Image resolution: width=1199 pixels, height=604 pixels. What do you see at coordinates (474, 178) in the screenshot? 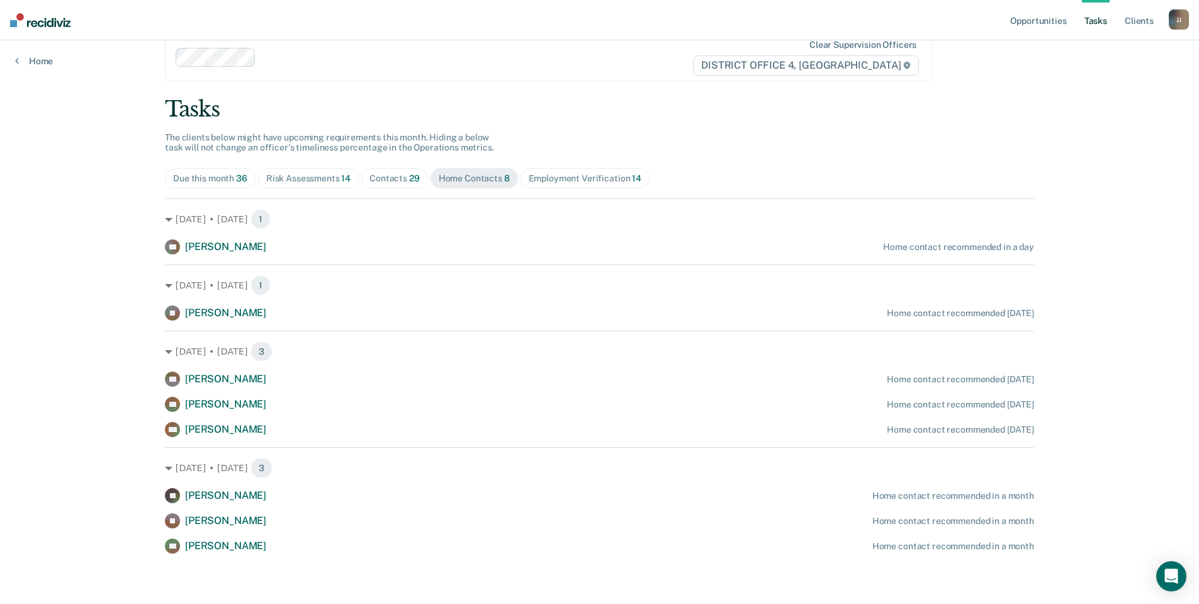
I see `div: Home Contacts` at bounding box center [474, 178].